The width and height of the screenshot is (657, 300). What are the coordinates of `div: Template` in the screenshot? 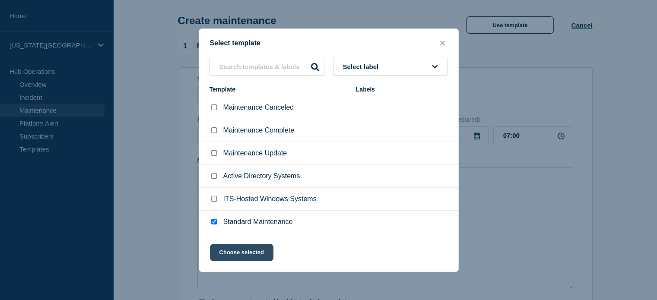 It's located at (278, 89).